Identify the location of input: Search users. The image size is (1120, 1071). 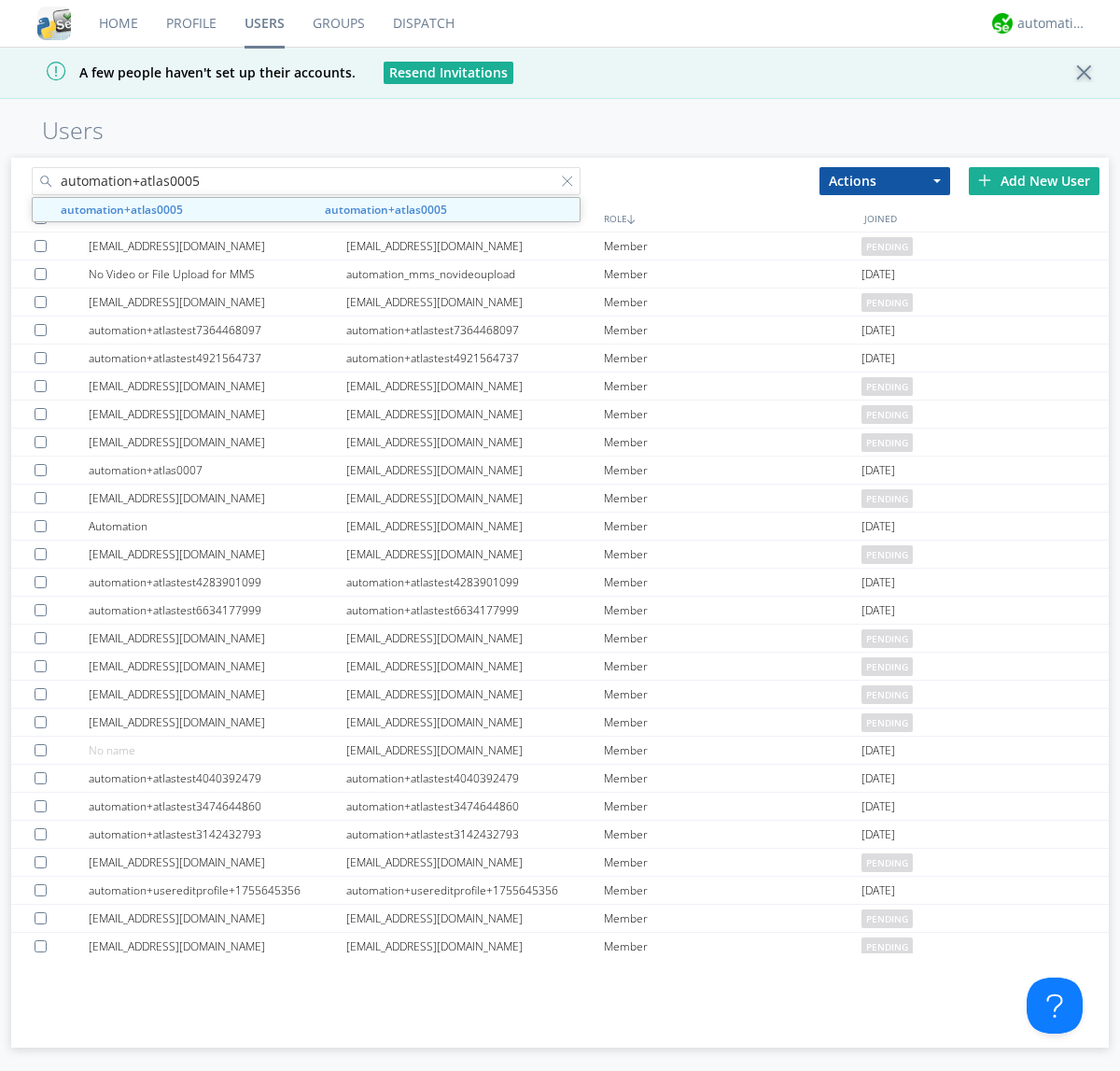
(306, 181).